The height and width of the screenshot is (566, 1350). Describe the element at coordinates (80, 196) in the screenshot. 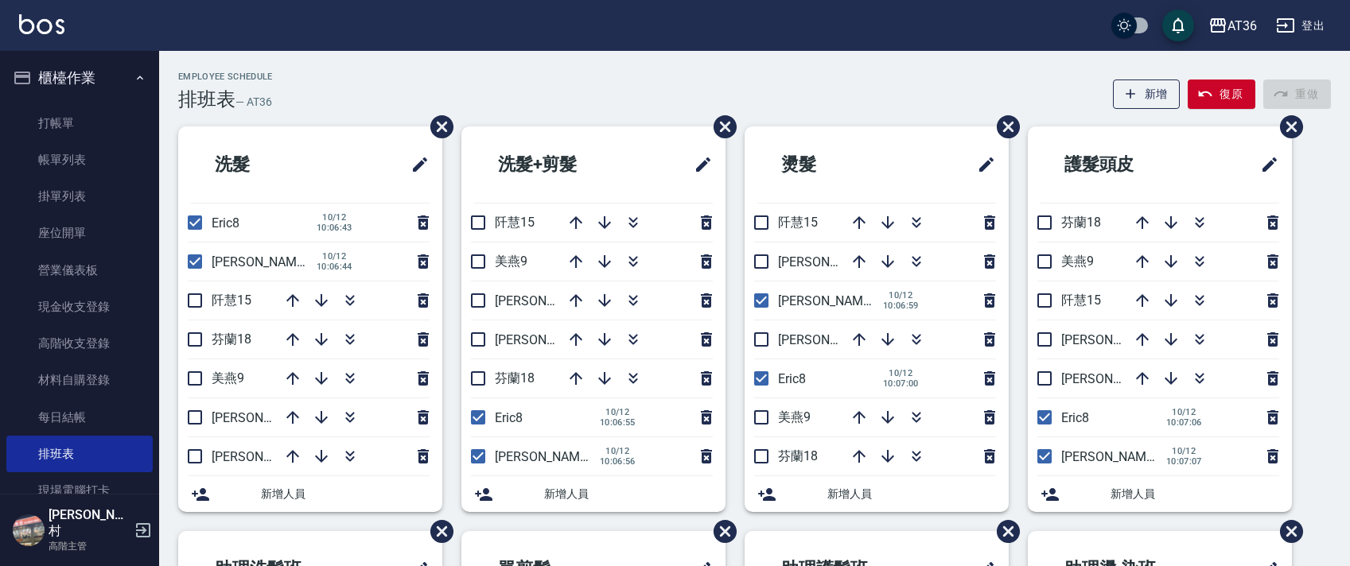

I see `a: 掛單列表` at that location.